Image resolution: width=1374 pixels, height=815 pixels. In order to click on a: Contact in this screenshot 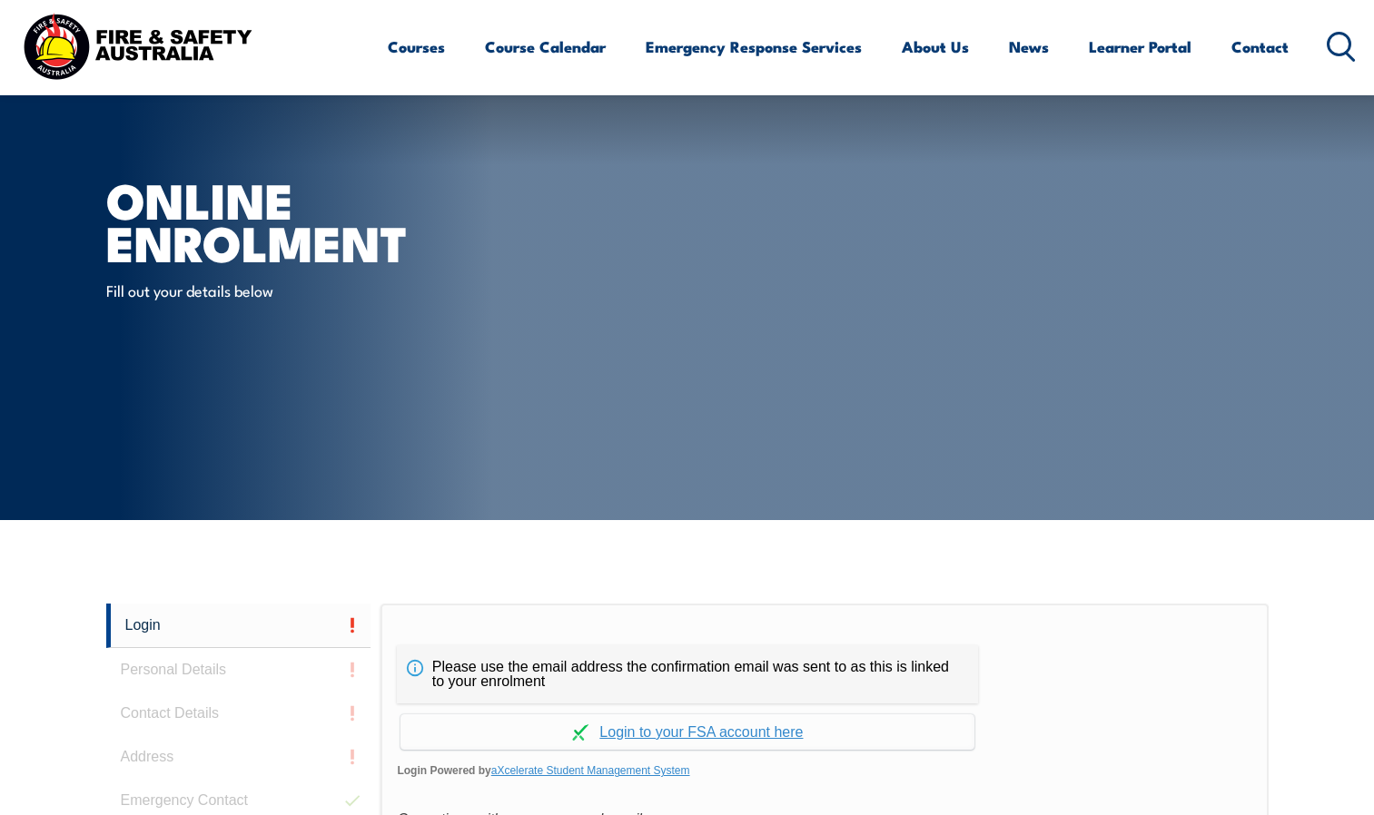, I will do `click(1259, 46)`.